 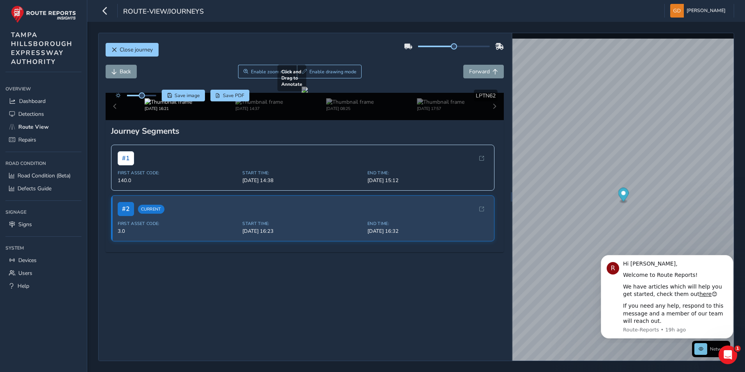 I want to click on span: Help, so click(x=23, y=286).